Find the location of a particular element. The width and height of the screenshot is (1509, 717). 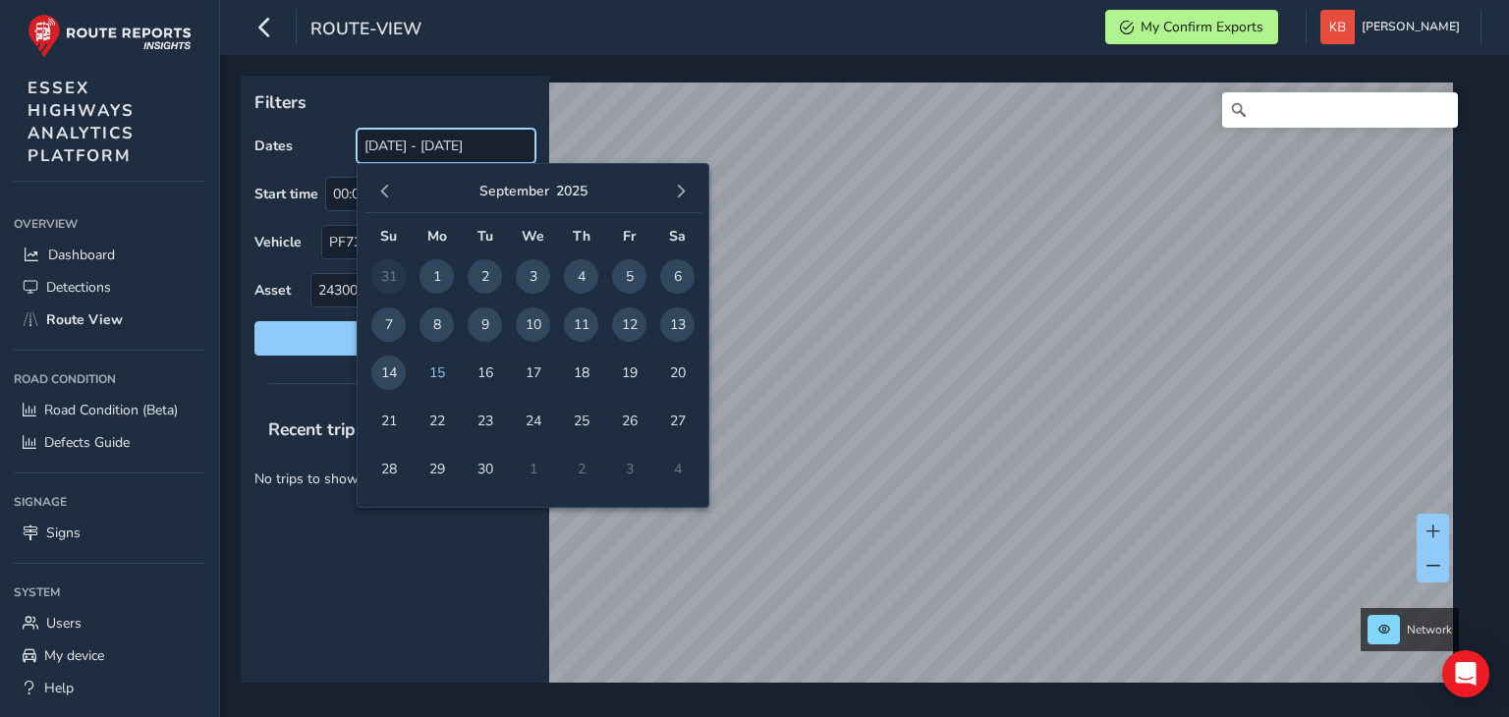

span: 11 is located at coordinates (580, 324).